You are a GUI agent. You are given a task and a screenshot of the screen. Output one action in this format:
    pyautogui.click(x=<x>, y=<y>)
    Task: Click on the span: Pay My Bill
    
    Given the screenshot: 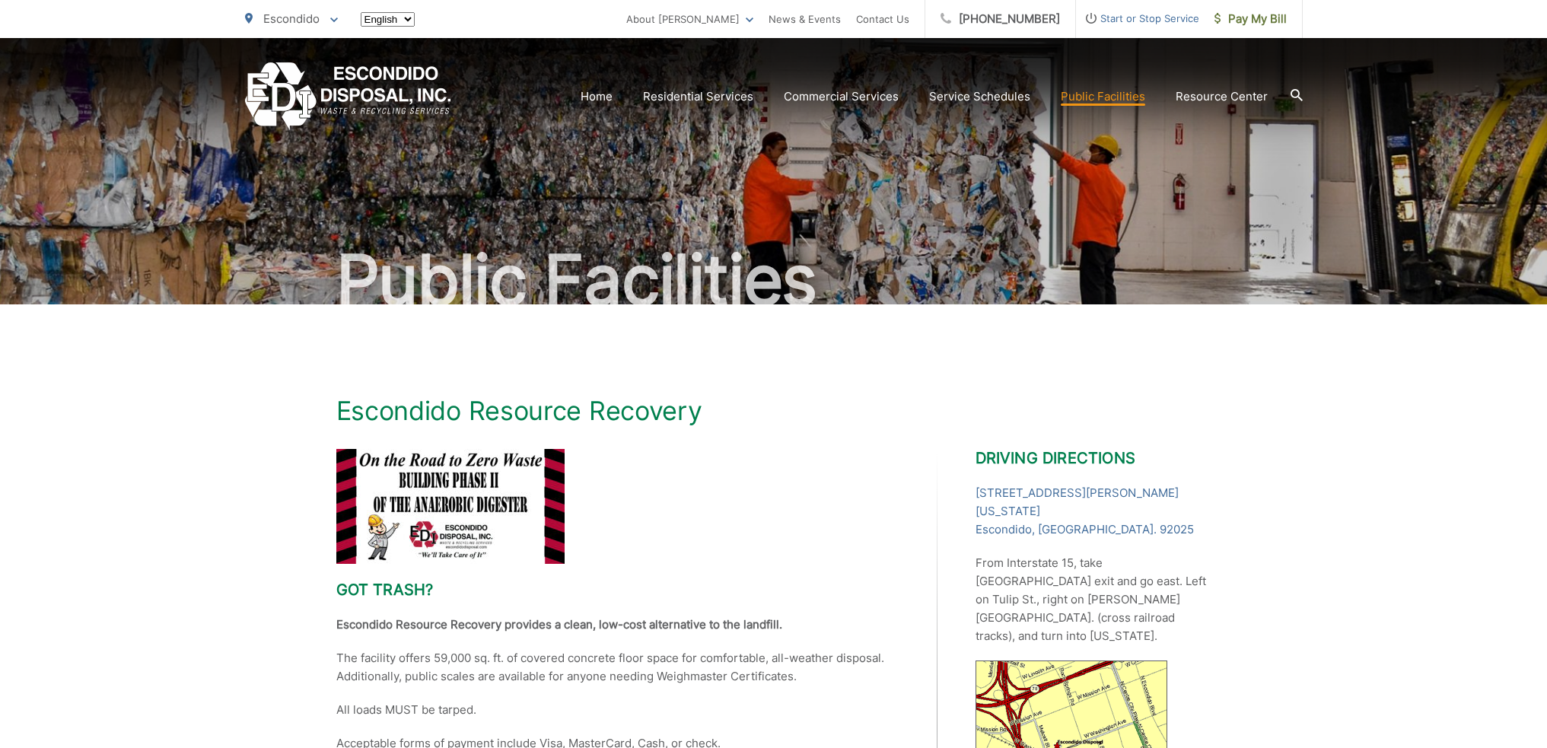 What is the action you would take?
    pyautogui.click(x=1250, y=19)
    